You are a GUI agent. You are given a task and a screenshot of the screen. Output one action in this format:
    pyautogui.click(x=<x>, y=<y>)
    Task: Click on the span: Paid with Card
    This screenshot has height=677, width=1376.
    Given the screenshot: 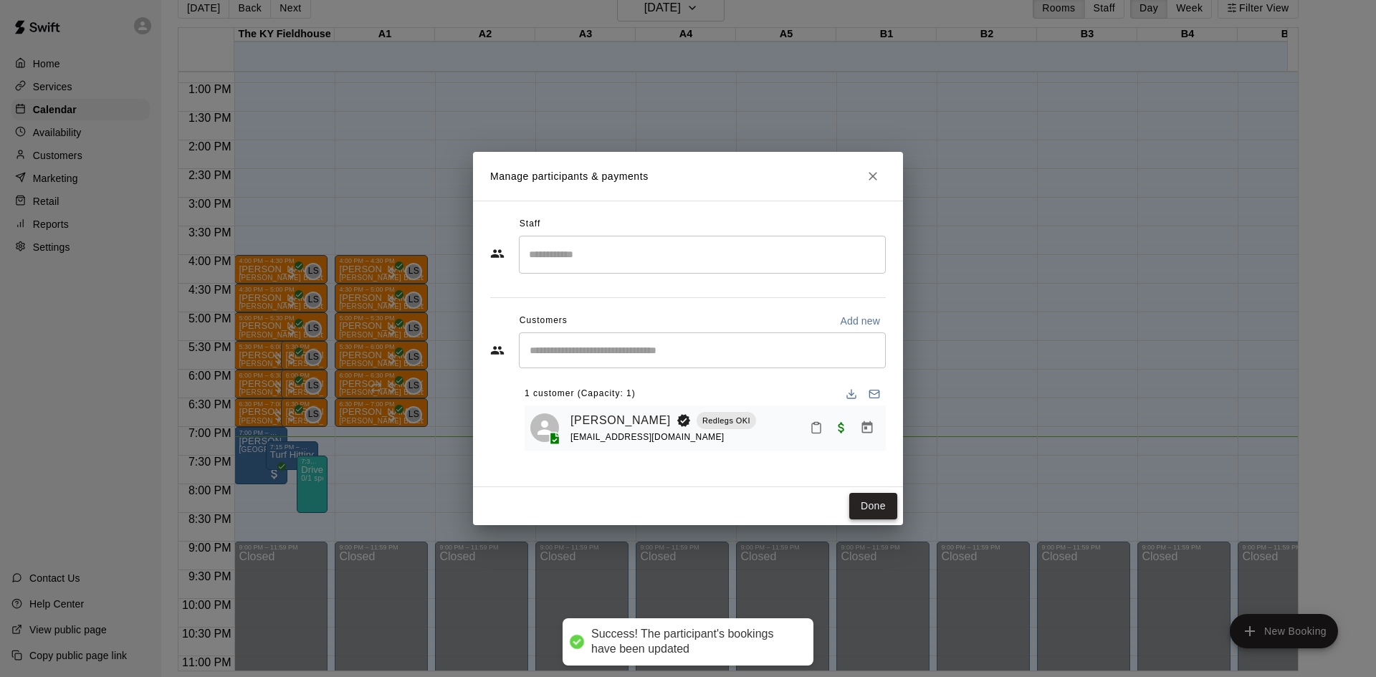 What is the action you would take?
    pyautogui.click(x=841, y=427)
    